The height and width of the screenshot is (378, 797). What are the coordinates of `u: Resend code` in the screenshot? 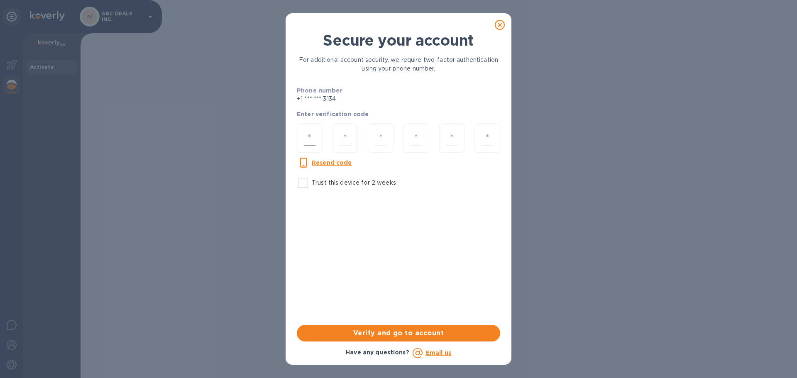 It's located at (332, 163).